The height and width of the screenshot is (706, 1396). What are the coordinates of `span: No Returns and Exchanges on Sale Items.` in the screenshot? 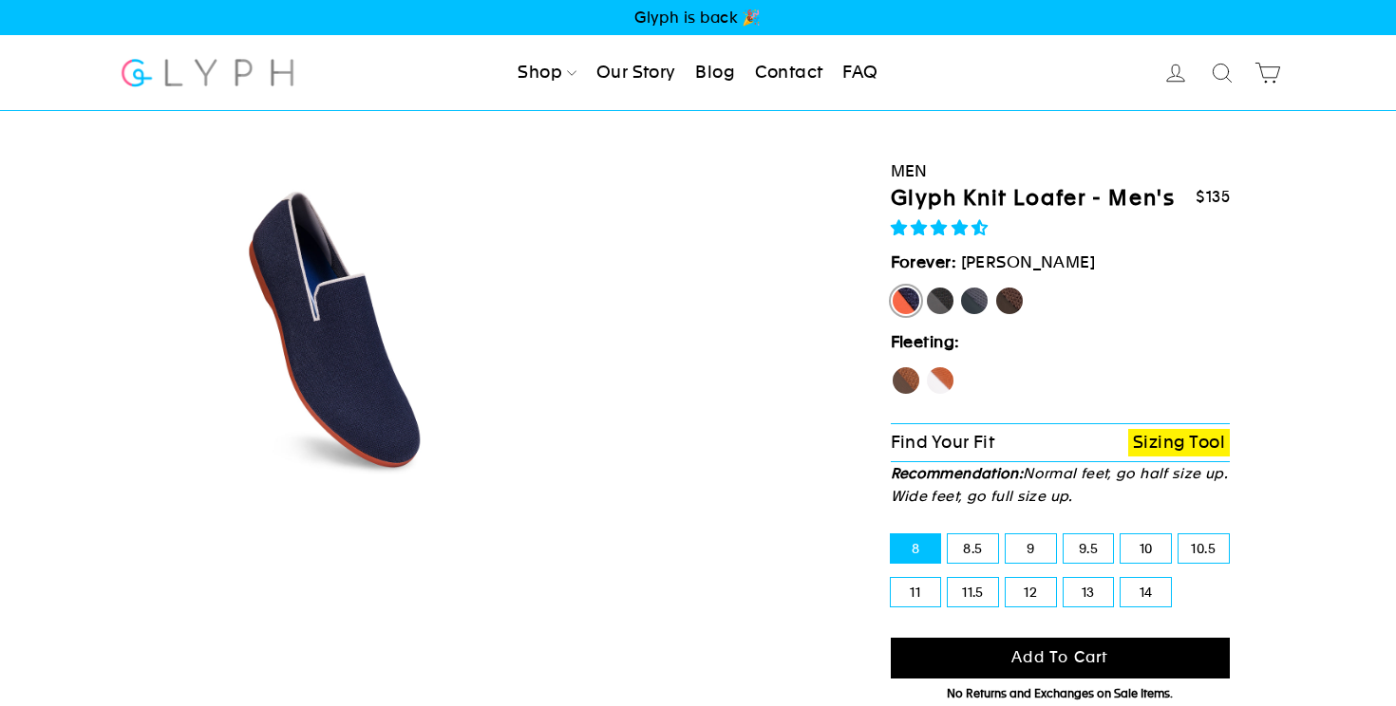 It's located at (1060, 694).